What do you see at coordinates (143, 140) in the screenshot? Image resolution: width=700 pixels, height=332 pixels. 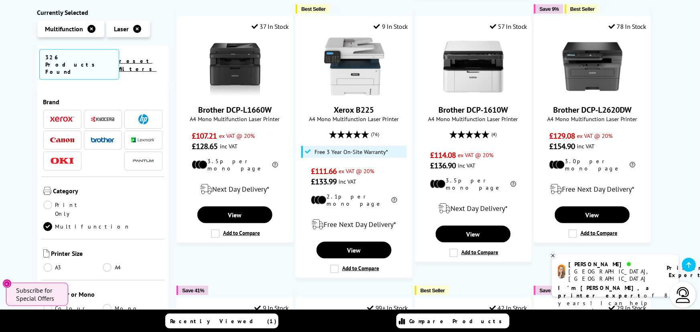 I see `img: Lexmark` at bounding box center [143, 140].